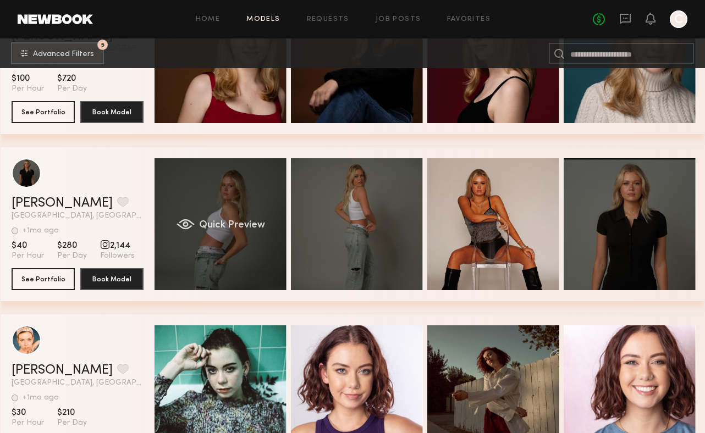  I want to click on span: Advanced Filters, so click(63, 54).